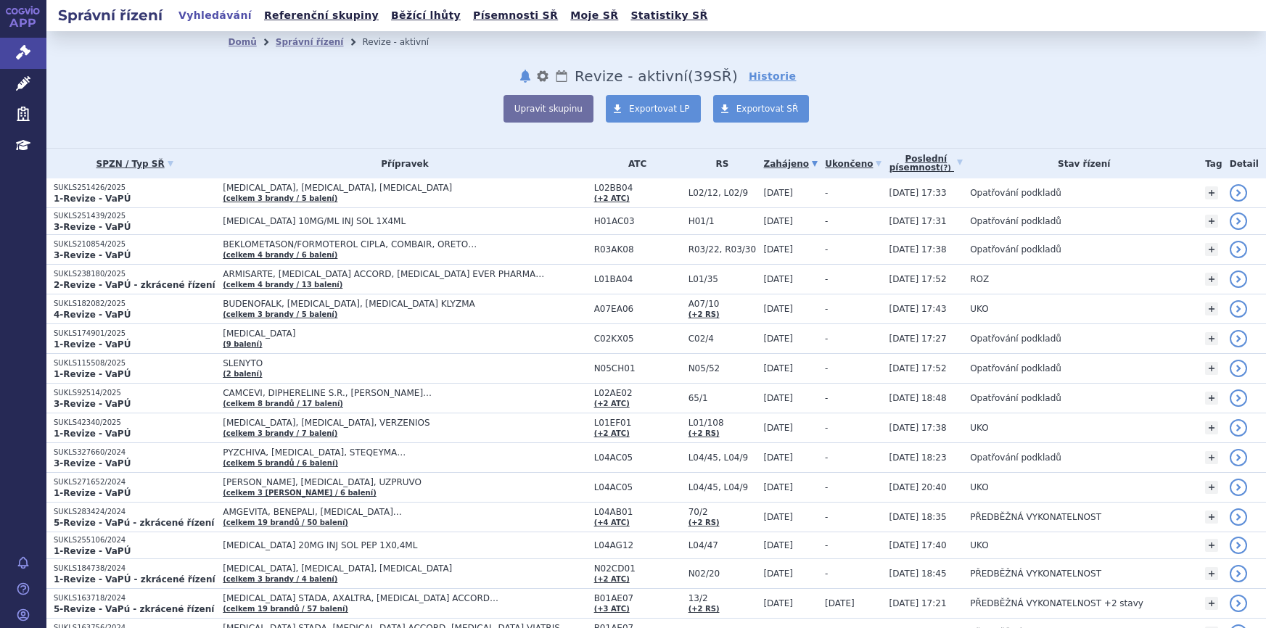 This screenshot has width=1266, height=628. What do you see at coordinates (543, 76) in the screenshot?
I see `button: nastavení` at bounding box center [543, 76].